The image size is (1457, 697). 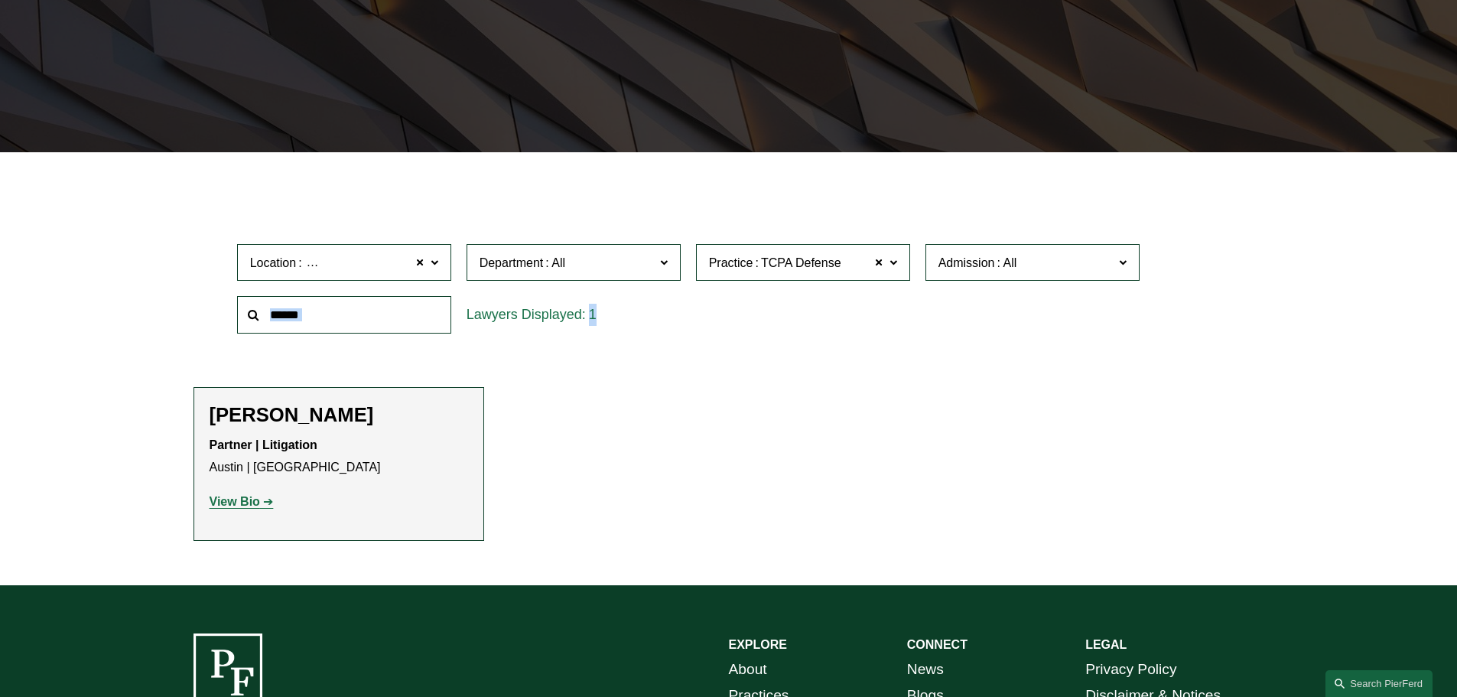 What do you see at coordinates (967, 262) in the screenshot?
I see `span: Admission` at bounding box center [967, 262].